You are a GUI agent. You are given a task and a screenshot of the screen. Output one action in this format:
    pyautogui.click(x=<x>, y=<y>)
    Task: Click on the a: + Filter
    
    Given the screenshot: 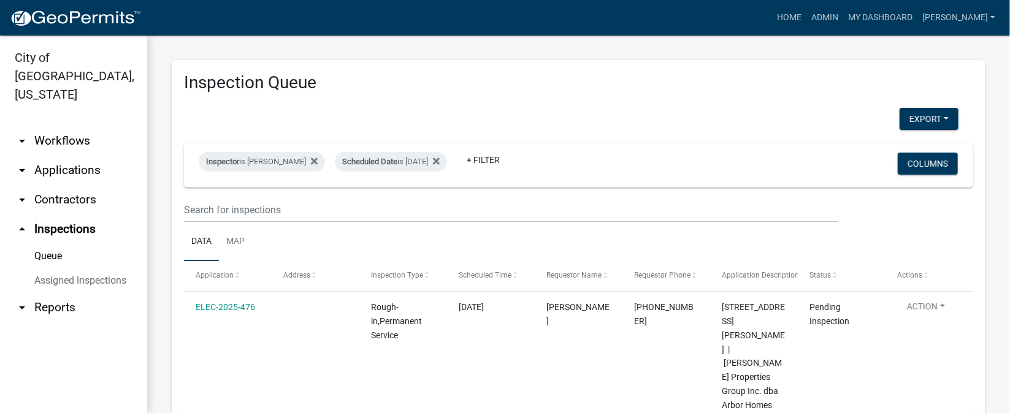 What is the action you would take?
    pyautogui.click(x=483, y=160)
    